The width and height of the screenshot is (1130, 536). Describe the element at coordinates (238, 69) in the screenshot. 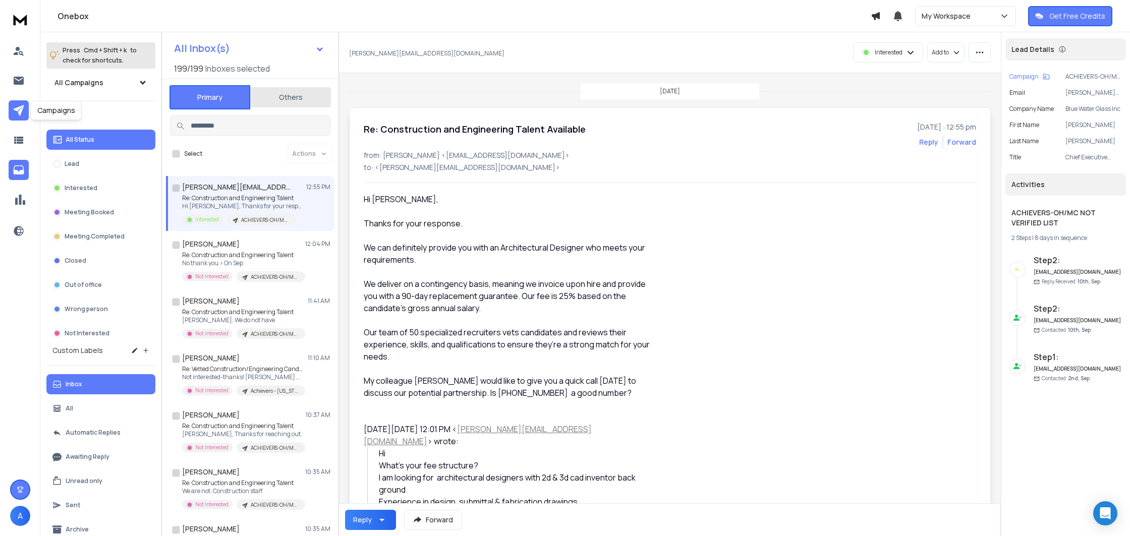

I see `h3: Inboxes selected` at that location.